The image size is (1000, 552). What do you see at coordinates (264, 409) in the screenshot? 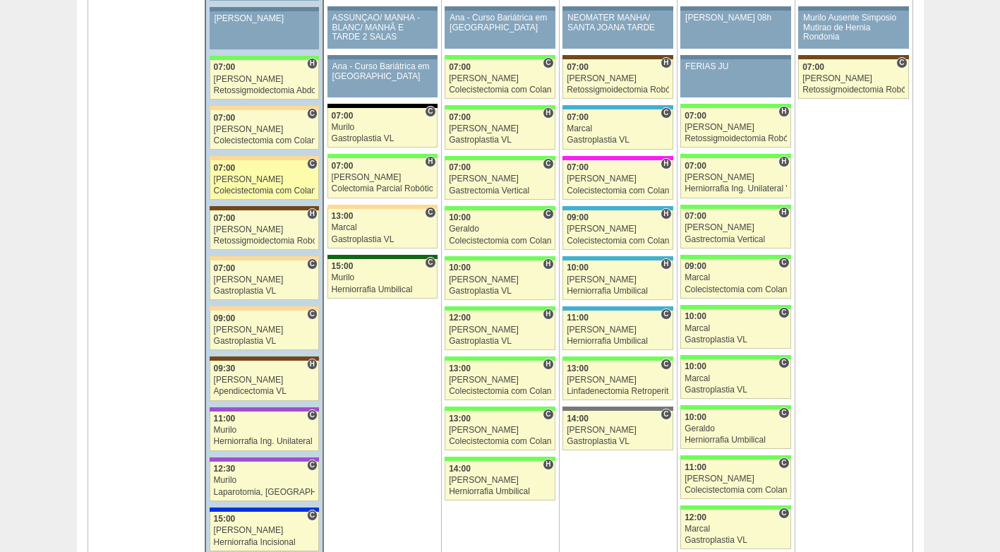
I see `div: Key: IFOR` at bounding box center [264, 409].